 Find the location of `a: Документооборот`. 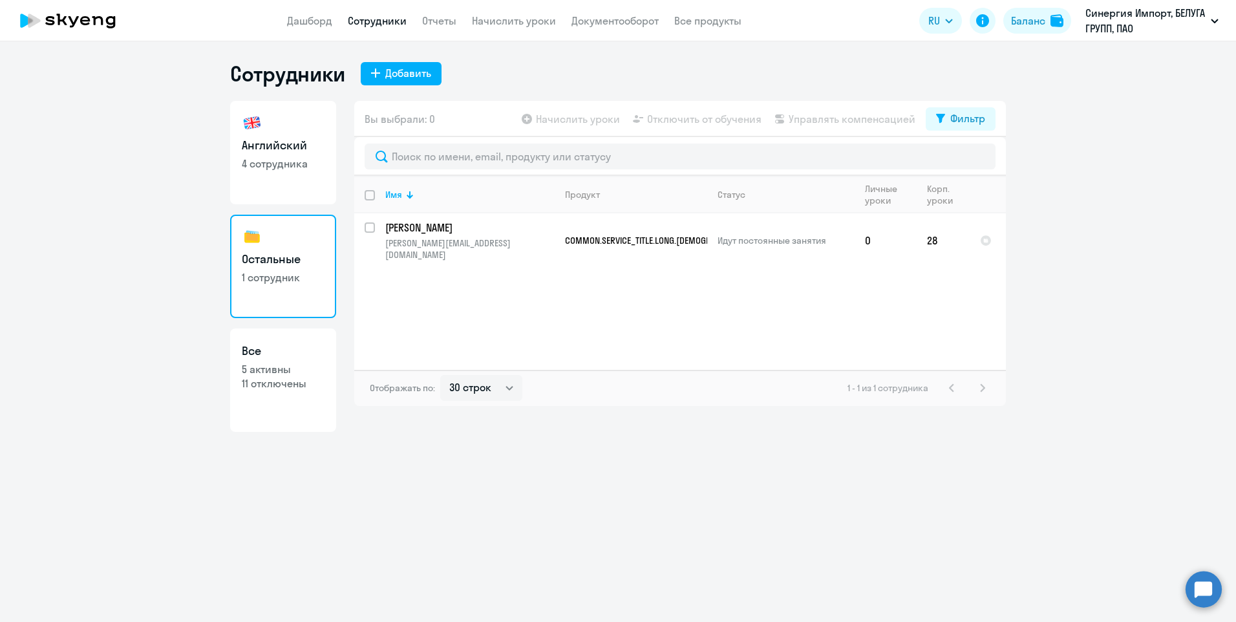

a: Документооборот is located at coordinates (615, 21).